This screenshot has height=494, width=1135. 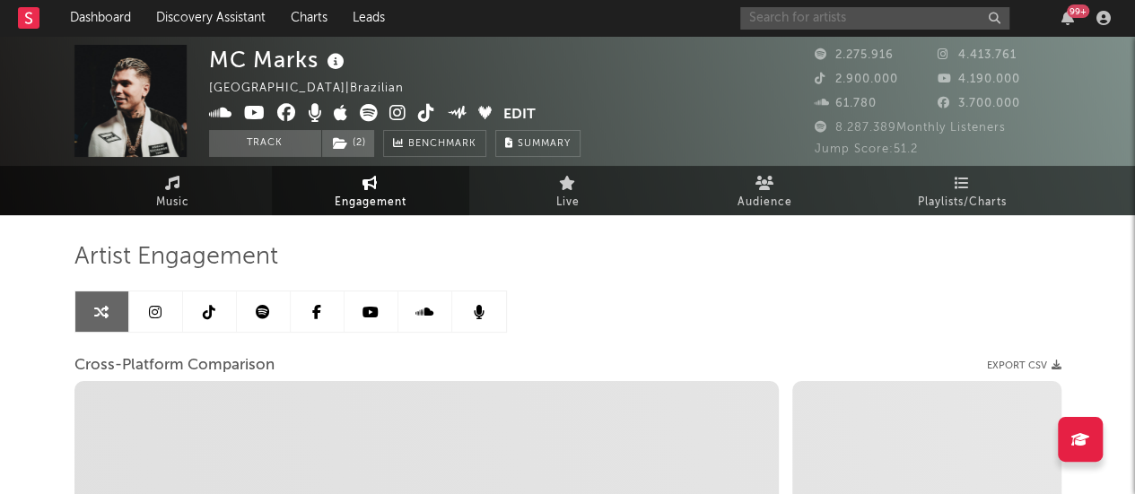 What do you see at coordinates (854, 55) in the screenshot?
I see `span: 2.275.916` at bounding box center [854, 55].